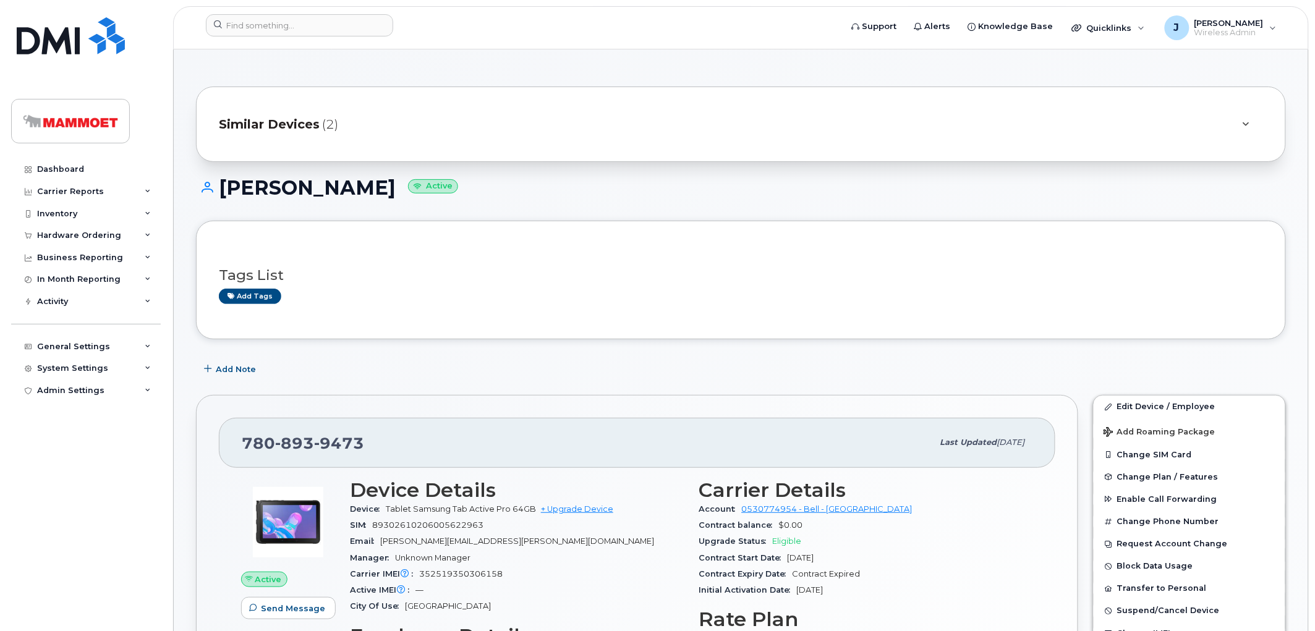 This screenshot has width=1315, height=631. I want to click on button: Request Account Change, so click(1190, 544).